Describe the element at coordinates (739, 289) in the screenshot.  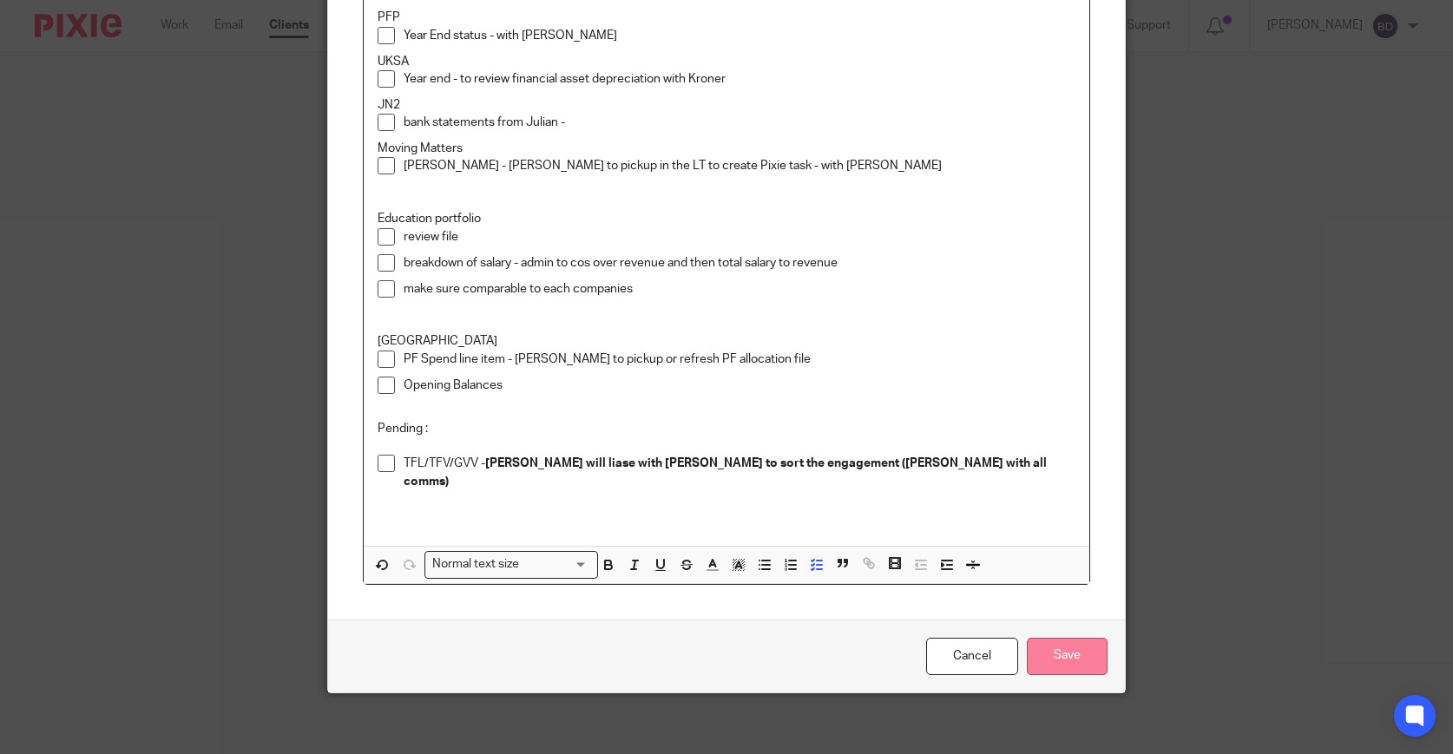
I see `p: make sure comparable to each companies` at that location.